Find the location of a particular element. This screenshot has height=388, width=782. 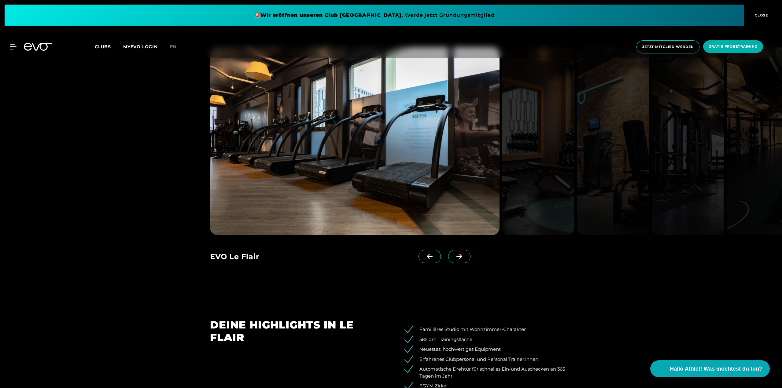

button: Hallo Athlet! Was möchtest du tun? is located at coordinates (710, 369).